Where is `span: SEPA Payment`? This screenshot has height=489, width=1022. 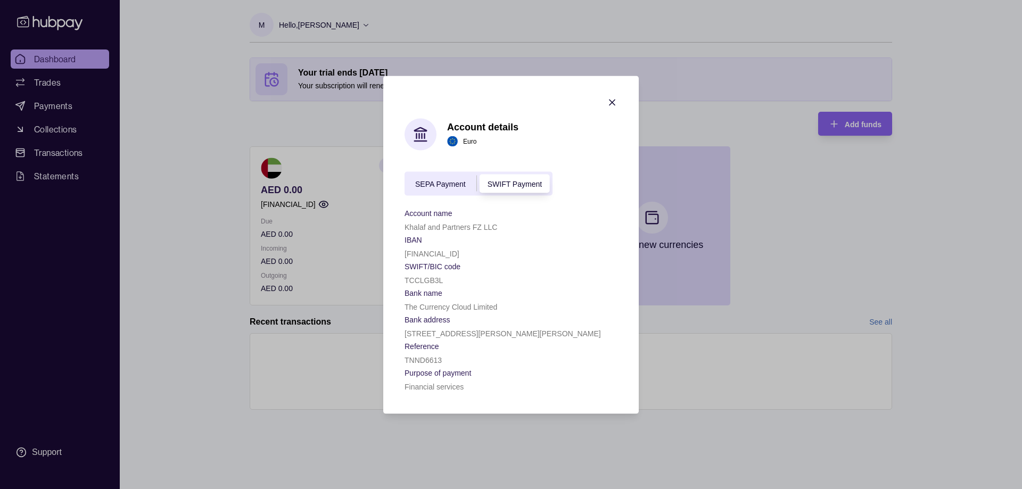
span: SEPA Payment is located at coordinates (440, 184).